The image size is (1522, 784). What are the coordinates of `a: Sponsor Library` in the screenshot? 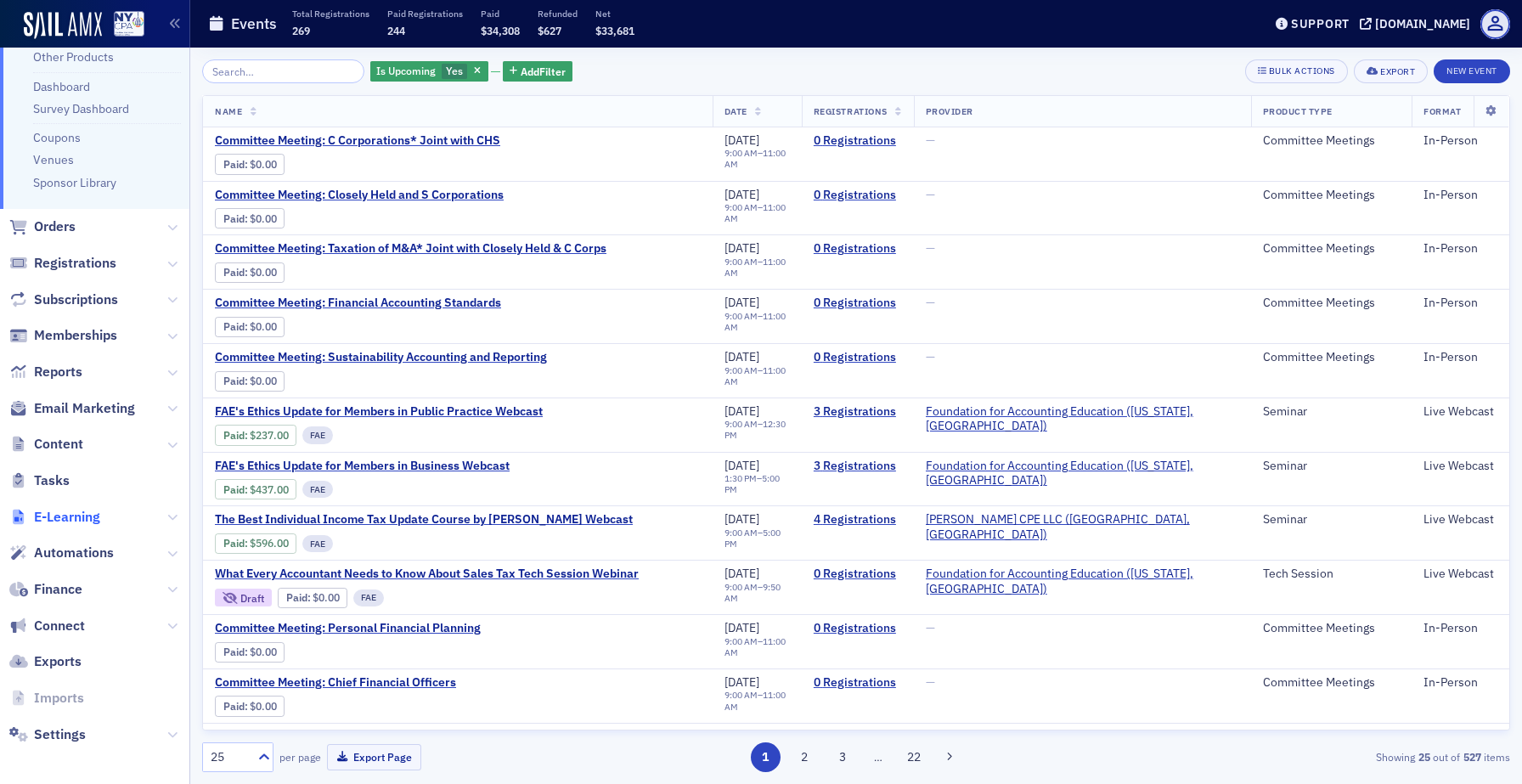 It's located at (75, 183).